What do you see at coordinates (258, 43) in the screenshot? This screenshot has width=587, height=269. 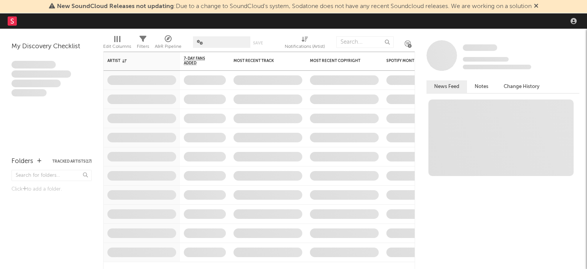 I see `button: Save` at bounding box center [258, 43].